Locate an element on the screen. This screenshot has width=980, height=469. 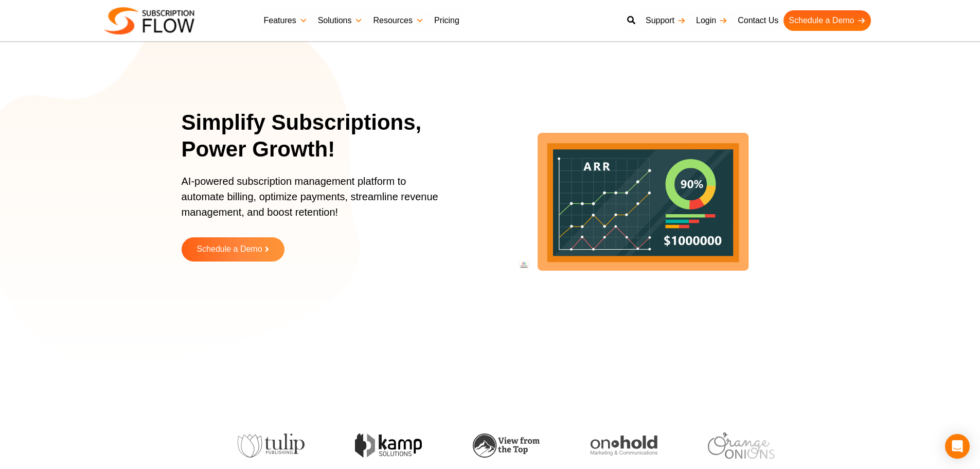
p: AI-powered subscription management platform to automate billing, optimize payments, streamline re... is located at coordinates (315, 202).